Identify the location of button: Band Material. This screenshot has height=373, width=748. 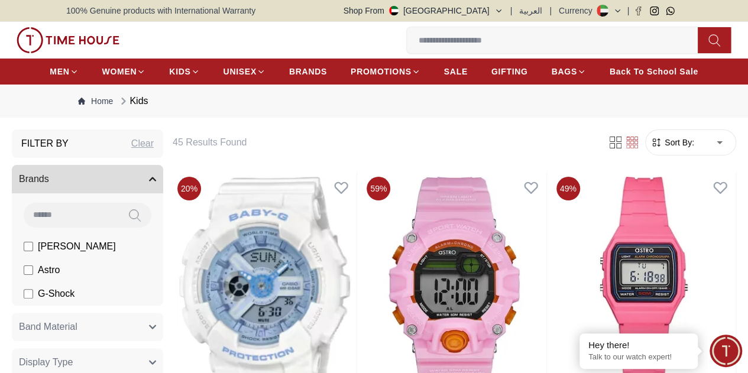
(88, 327).